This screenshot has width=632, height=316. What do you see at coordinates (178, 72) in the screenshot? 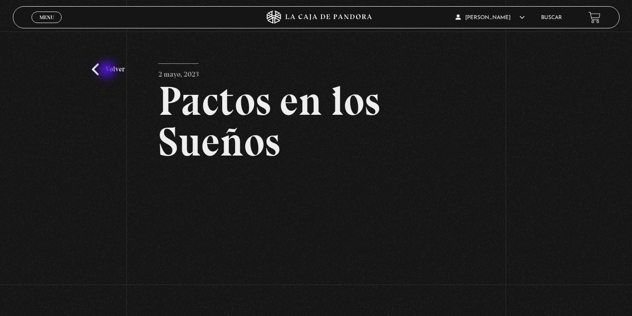
I see `p: 2 mayo, 2023` at bounding box center [178, 72].